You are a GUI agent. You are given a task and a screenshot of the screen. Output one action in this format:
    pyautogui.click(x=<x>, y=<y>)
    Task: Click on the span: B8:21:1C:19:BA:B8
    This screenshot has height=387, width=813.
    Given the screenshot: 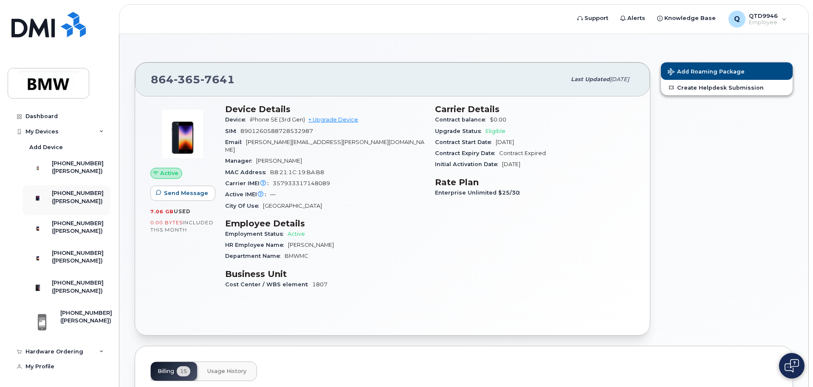 What is the action you would take?
    pyautogui.click(x=297, y=172)
    